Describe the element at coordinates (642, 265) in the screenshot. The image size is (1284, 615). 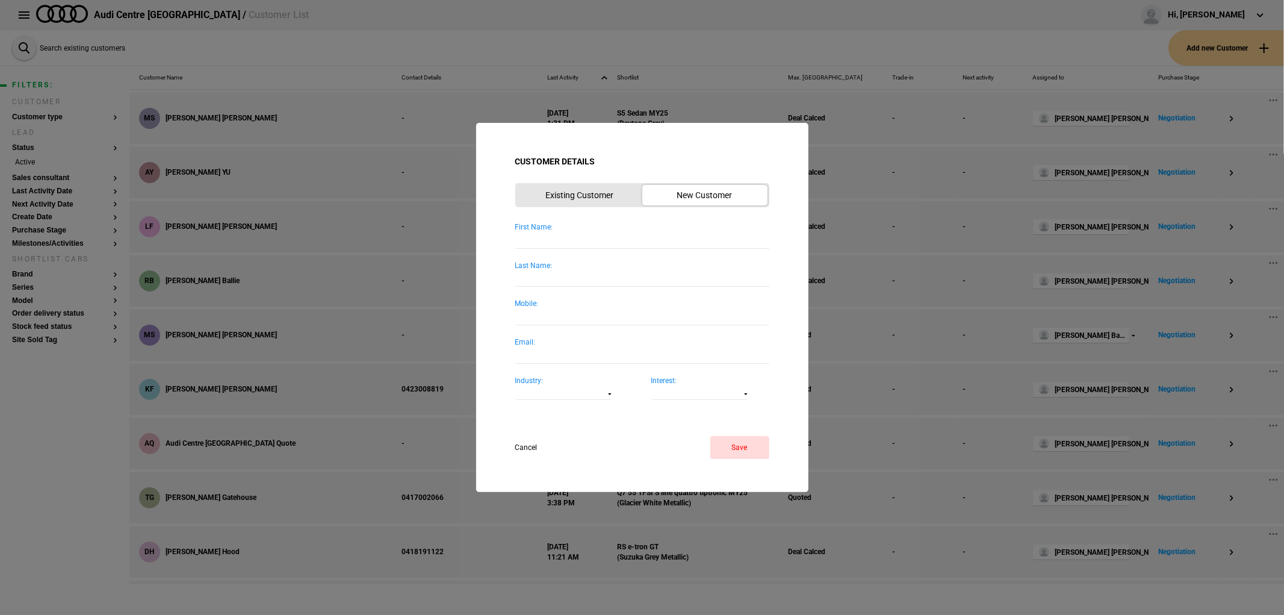
I see `div: Last Name:` at that location.